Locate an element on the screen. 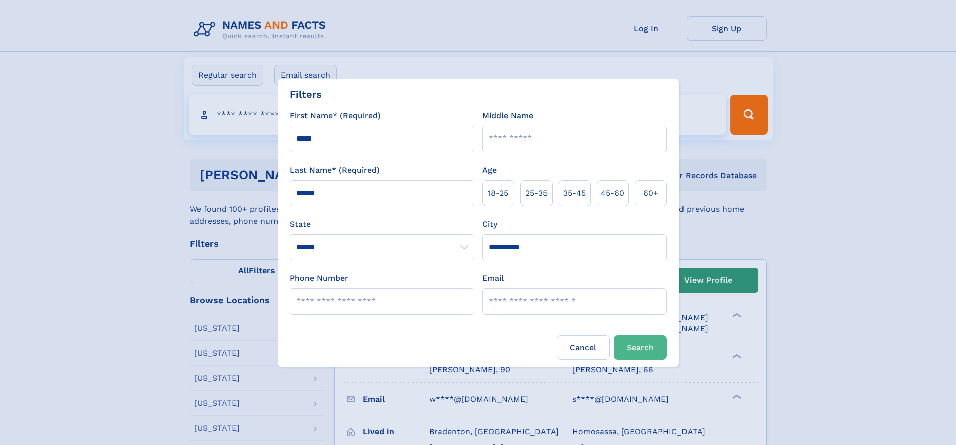 The height and width of the screenshot is (445, 956). label: Phone Number is located at coordinates (319, 279).